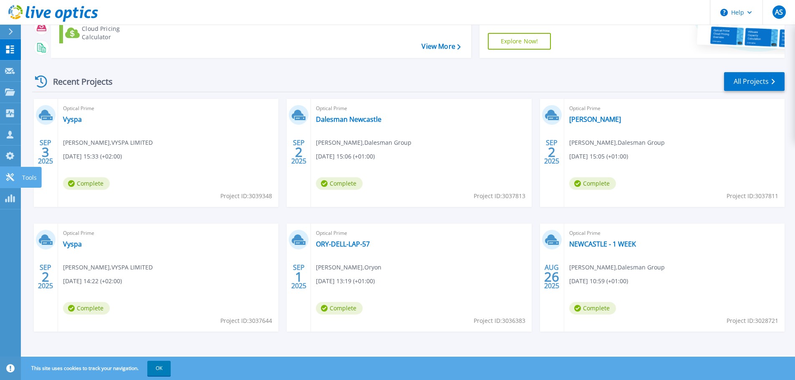  Describe the element at coordinates (97, 369) in the screenshot. I see `span: This site uses cookies to track your navigation.` at that location.